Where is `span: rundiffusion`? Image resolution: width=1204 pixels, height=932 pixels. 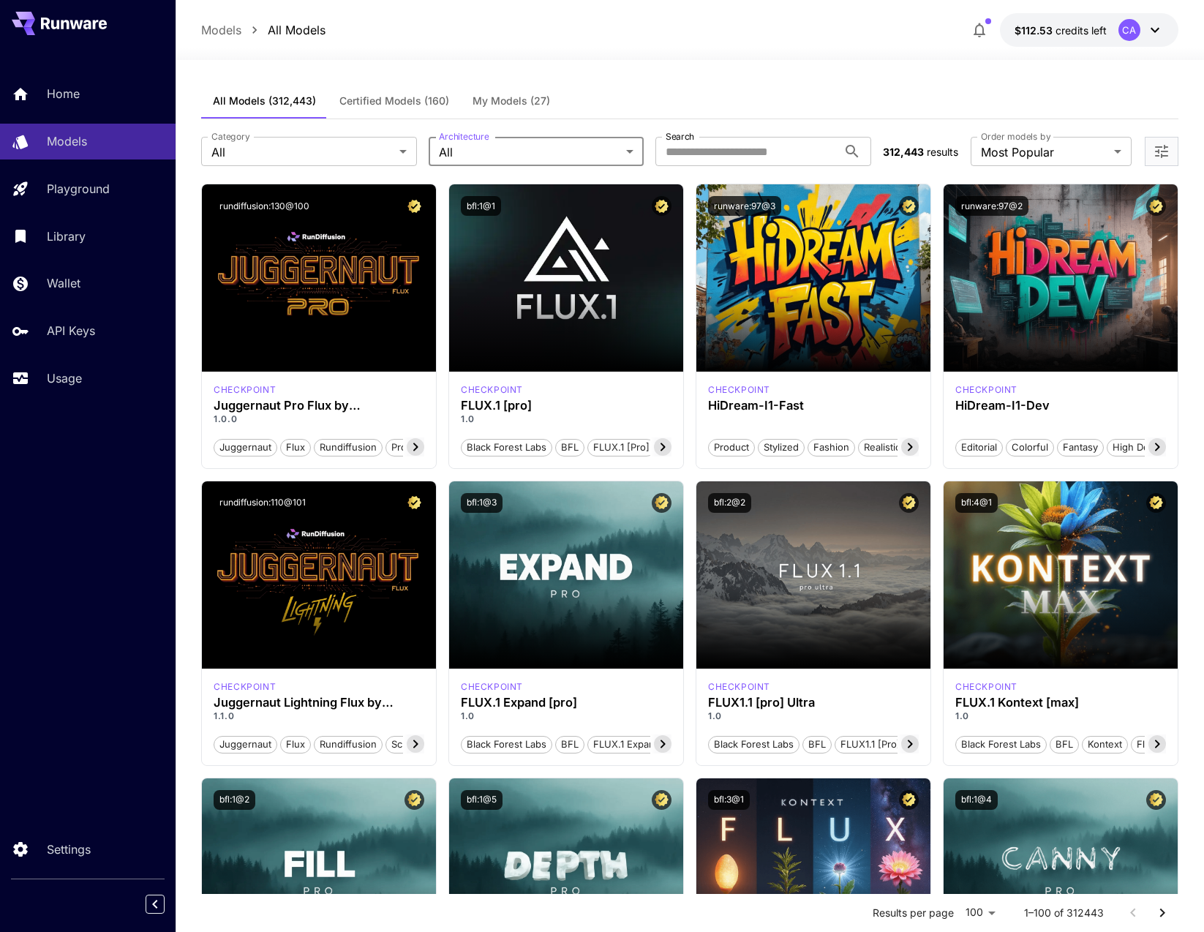 span: rundiffusion is located at coordinates (348, 448).